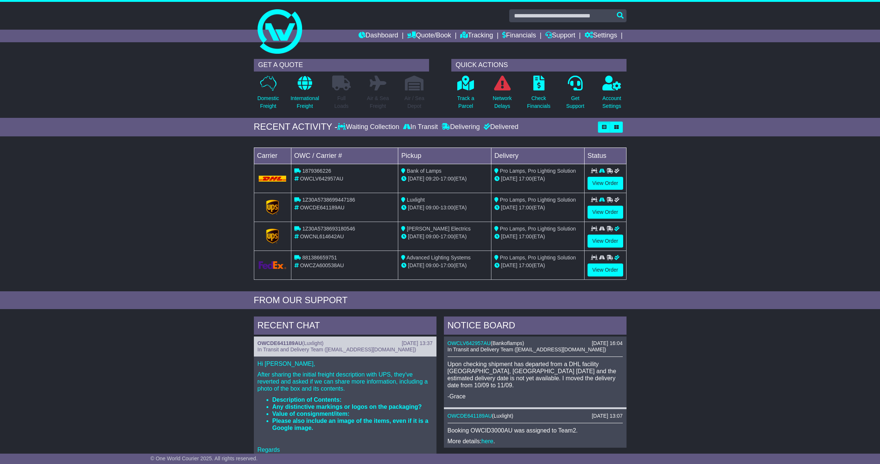 The image size is (880, 464). Describe the element at coordinates (537, 156) in the screenshot. I see `td: Delivery` at that location.